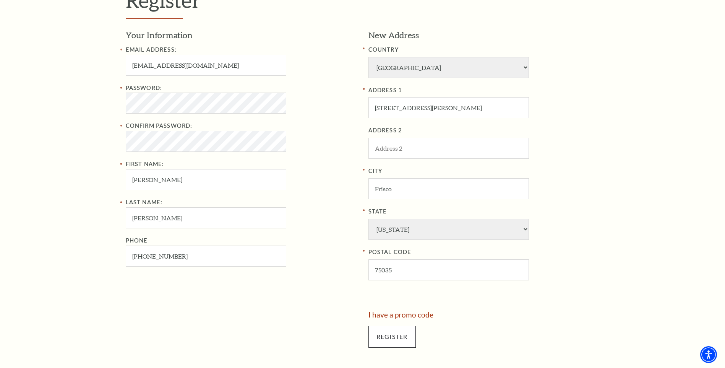  I want to click on h3: Your Information, so click(241, 35).